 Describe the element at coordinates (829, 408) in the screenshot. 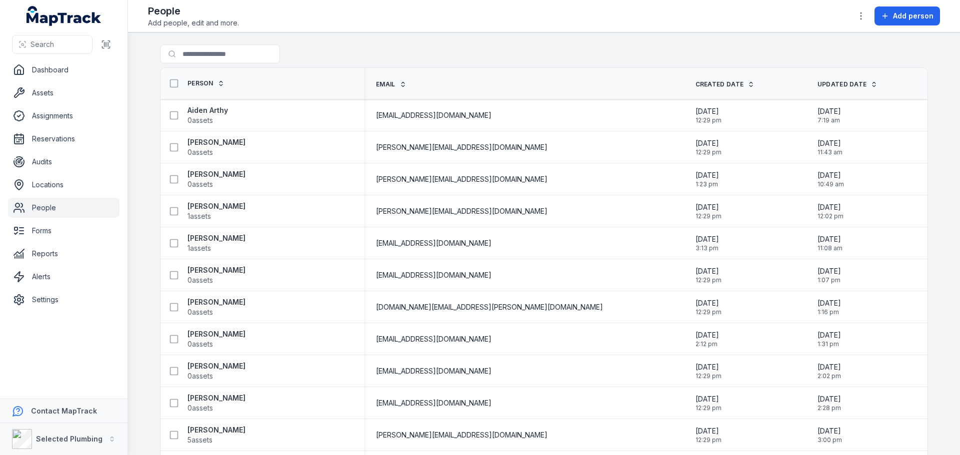

I see `span: 2:28 pm` at that location.